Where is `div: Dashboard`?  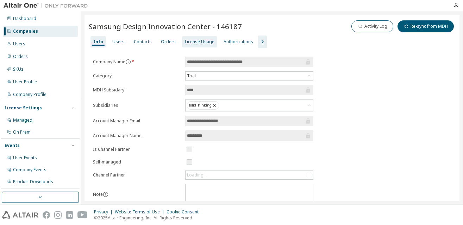
div: Dashboard is located at coordinates (25, 19).